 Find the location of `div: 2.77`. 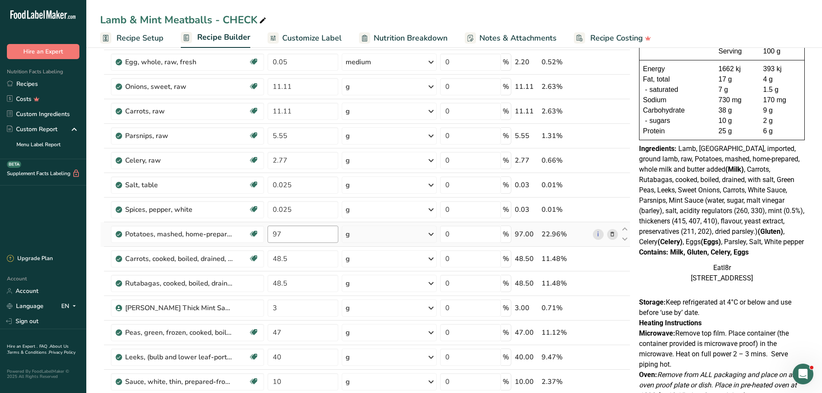

div: 2.77 is located at coordinates (526, 161).